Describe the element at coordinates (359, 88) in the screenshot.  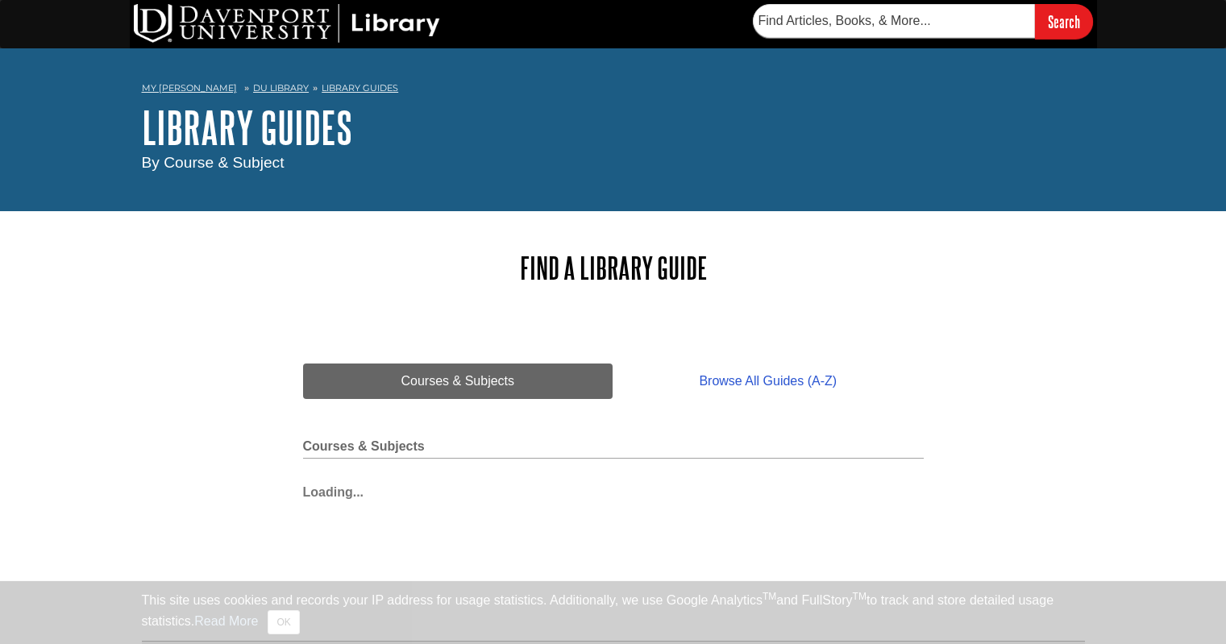
I see `a: Library Guides` at that location.